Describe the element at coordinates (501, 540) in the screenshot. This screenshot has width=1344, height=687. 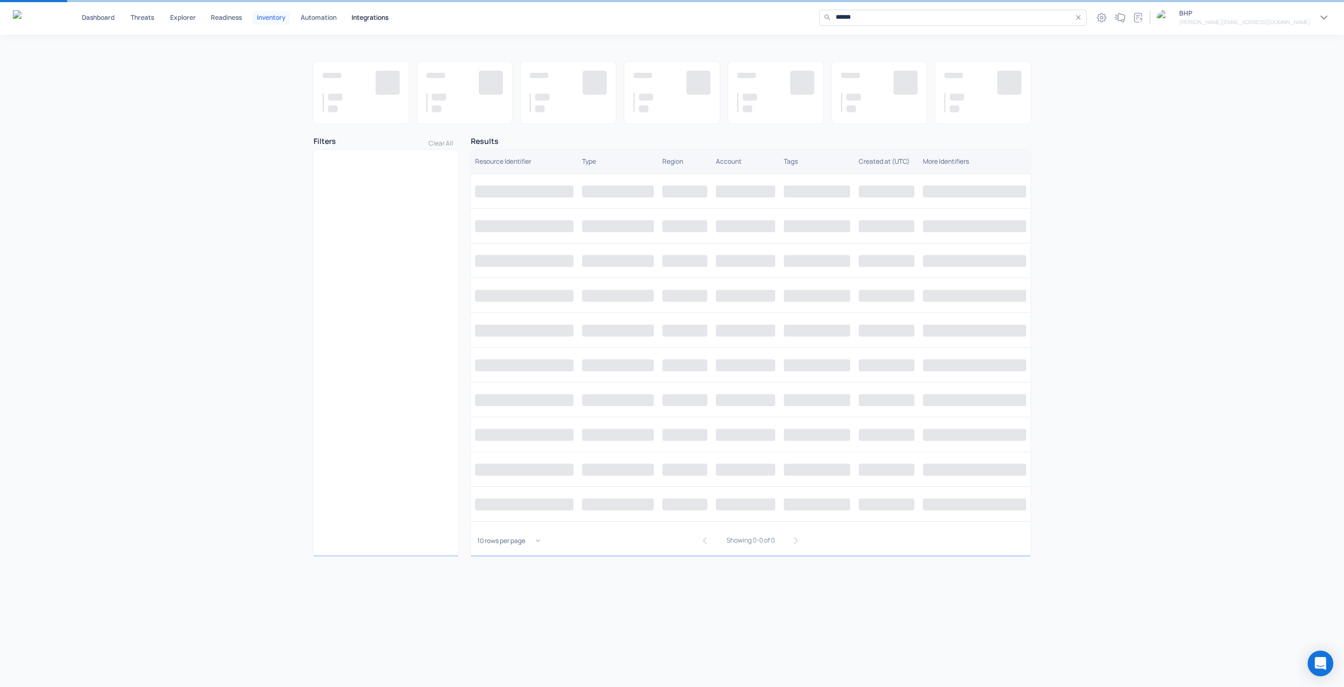
I see `p: 10 rows per page` at that location.